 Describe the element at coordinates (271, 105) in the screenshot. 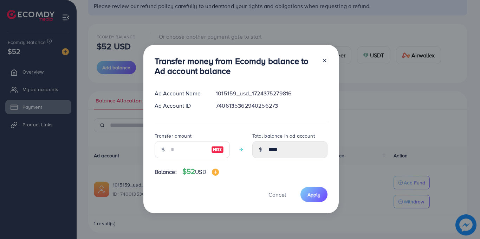

I see `div: 7406135362940256273` at that location.